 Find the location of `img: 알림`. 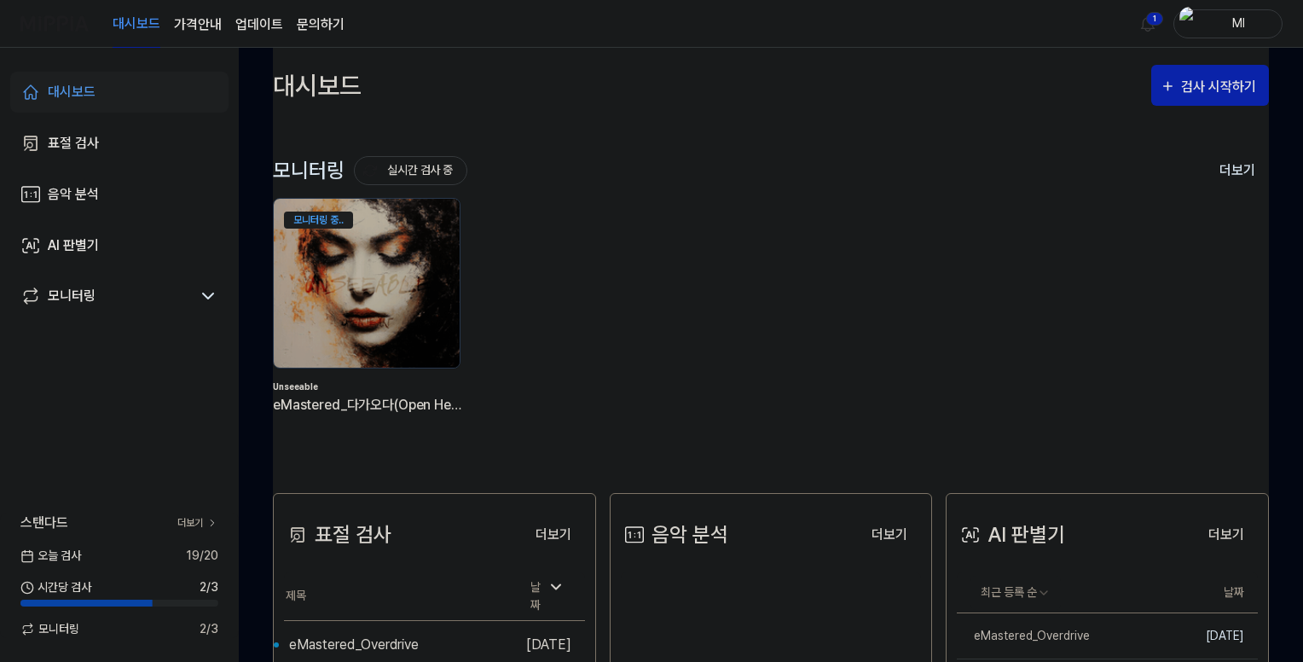

img: 알림 is located at coordinates (1148, 24).